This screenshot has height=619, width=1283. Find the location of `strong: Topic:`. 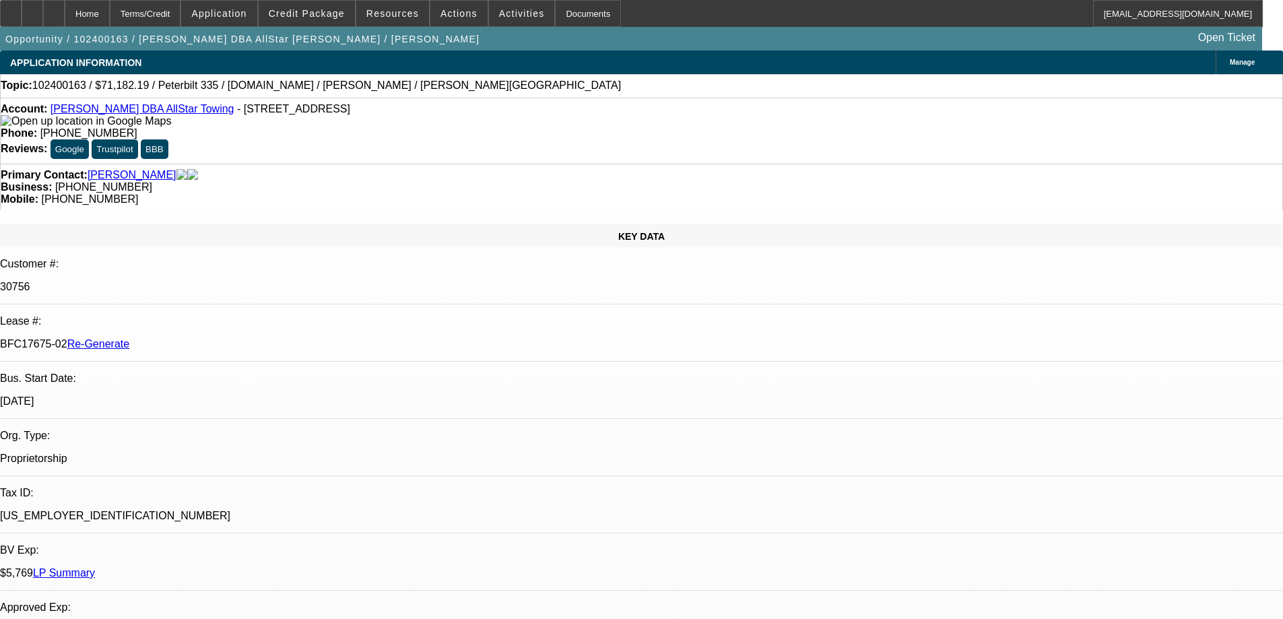

strong: Topic: is located at coordinates (16, 86).